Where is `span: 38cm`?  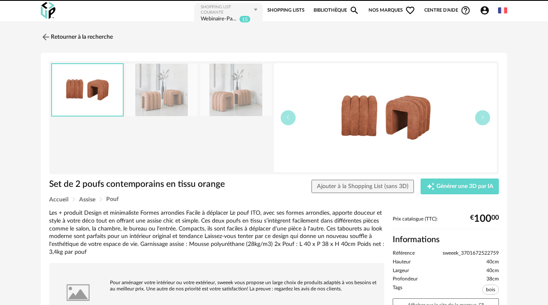
span: 38cm is located at coordinates (493, 280).